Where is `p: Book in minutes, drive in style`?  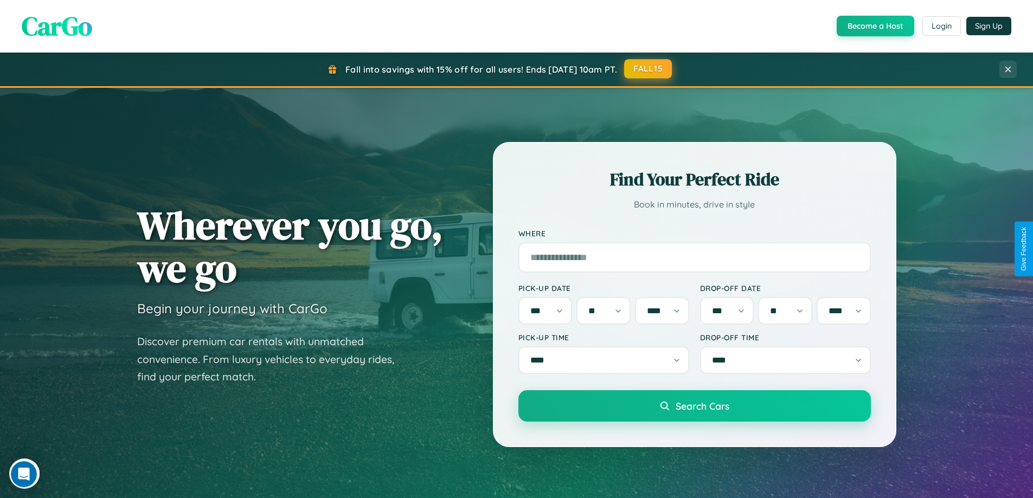
p: Book in minutes, drive in style is located at coordinates (695, 204).